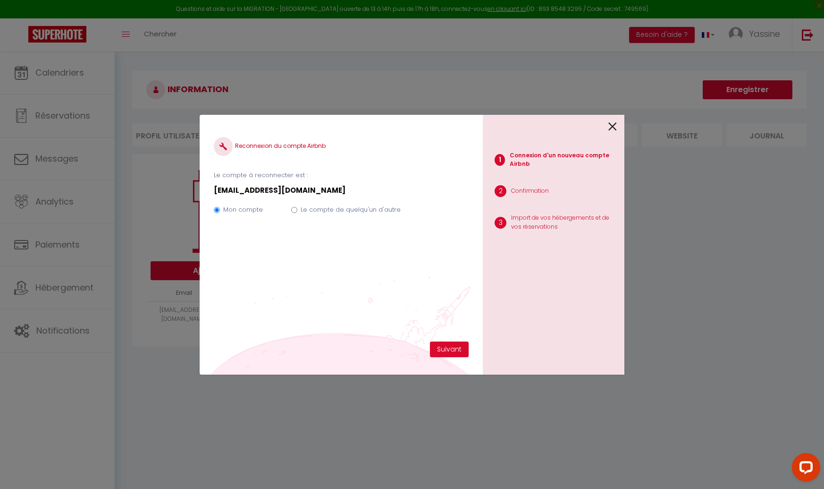  Describe the element at coordinates (341, 175) in the screenshot. I see `p: Le compte à reconnecter est :` at that location.